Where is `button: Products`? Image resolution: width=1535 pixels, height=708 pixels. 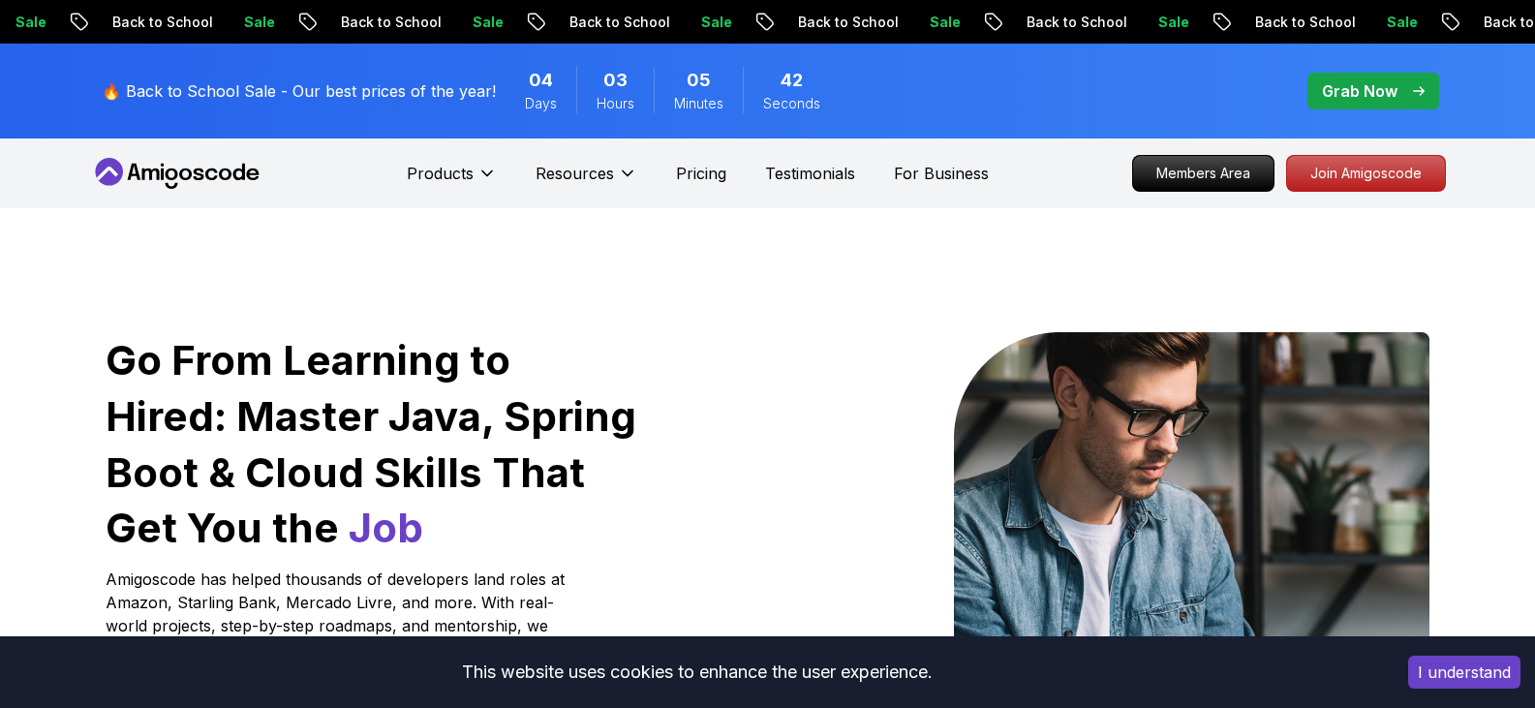
button: Products is located at coordinates (451, 181).